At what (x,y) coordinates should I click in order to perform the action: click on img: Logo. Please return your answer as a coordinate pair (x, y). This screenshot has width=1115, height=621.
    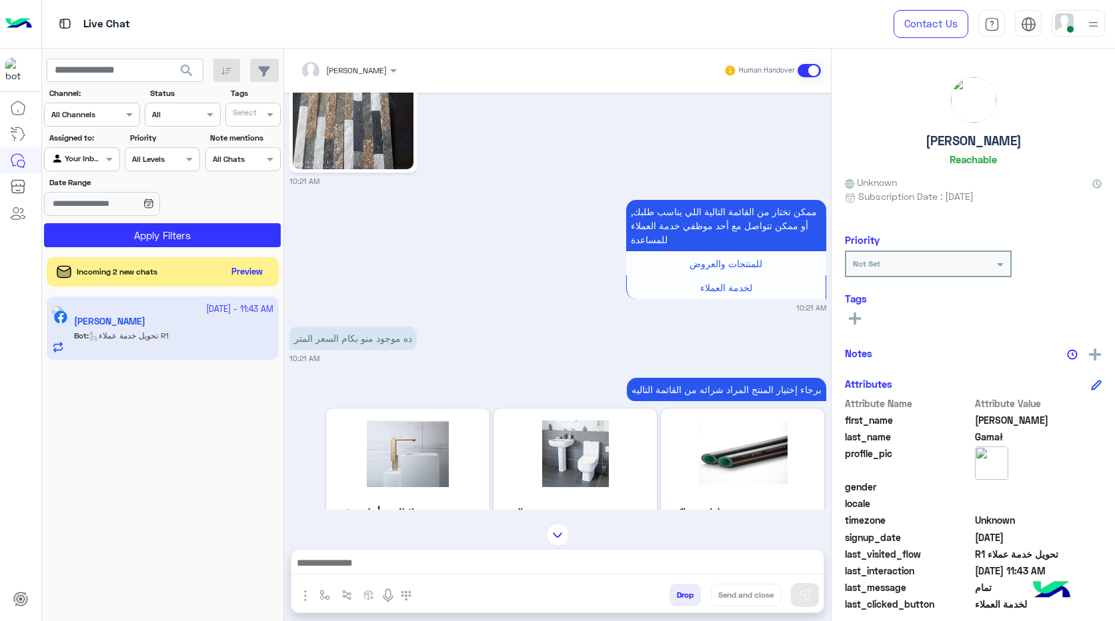
    Looking at the image, I should click on (19, 24).